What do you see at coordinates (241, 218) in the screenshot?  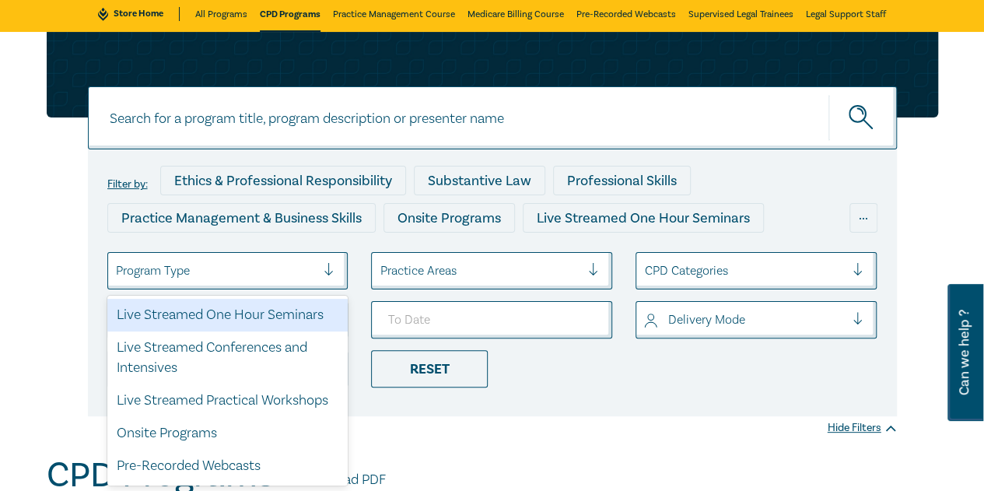 I see `div: Practice Management & Business Skills` at bounding box center [241, 218].